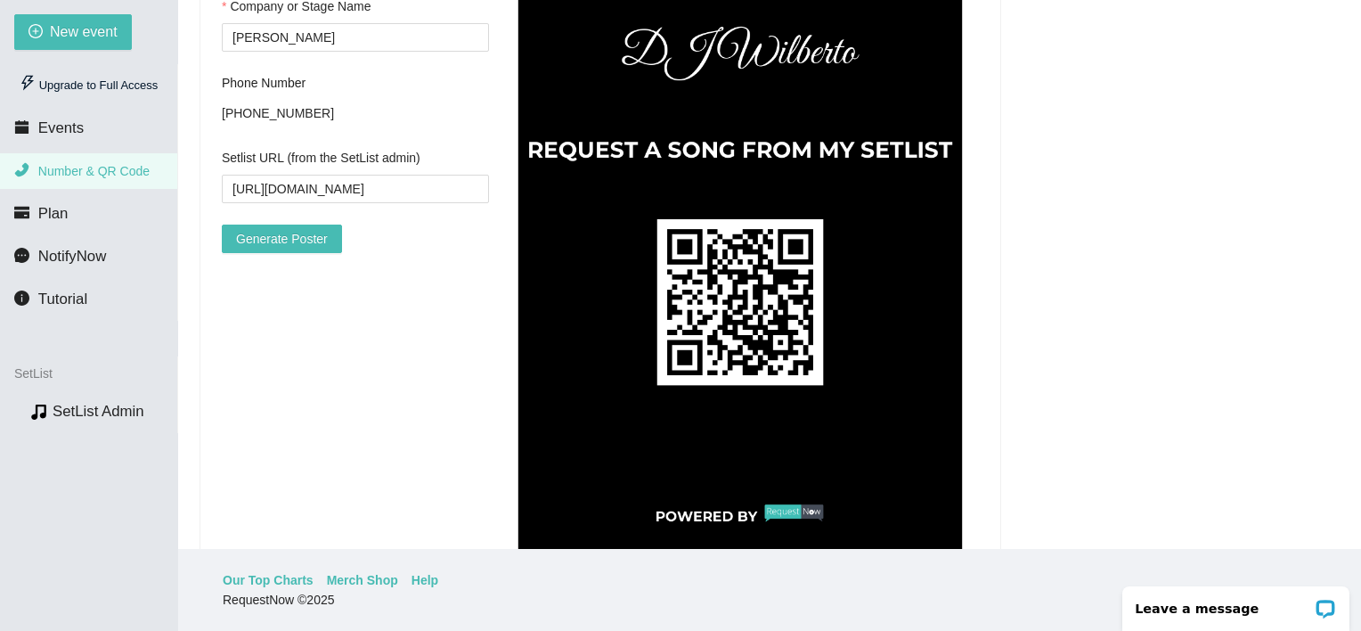 The image size is (1361, 631). I want to click on span: calendar, so click(21, 126).